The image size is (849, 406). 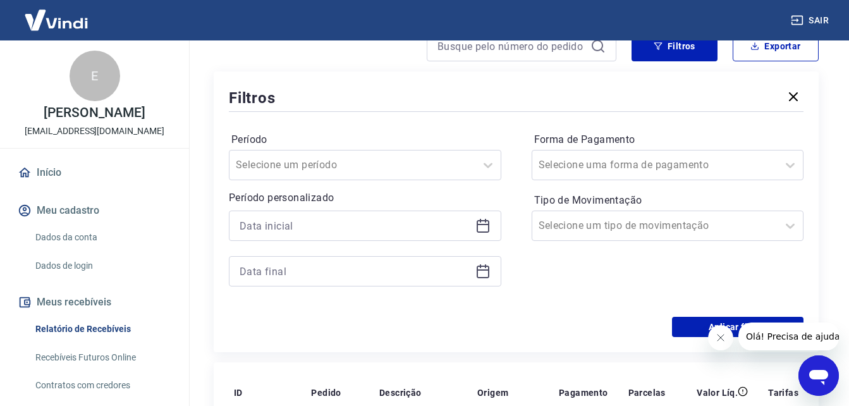 What do you see at coordinates (717, 393) in the screenshot?
I see `p: Valor Líq.` at bounding box center [717, 393].